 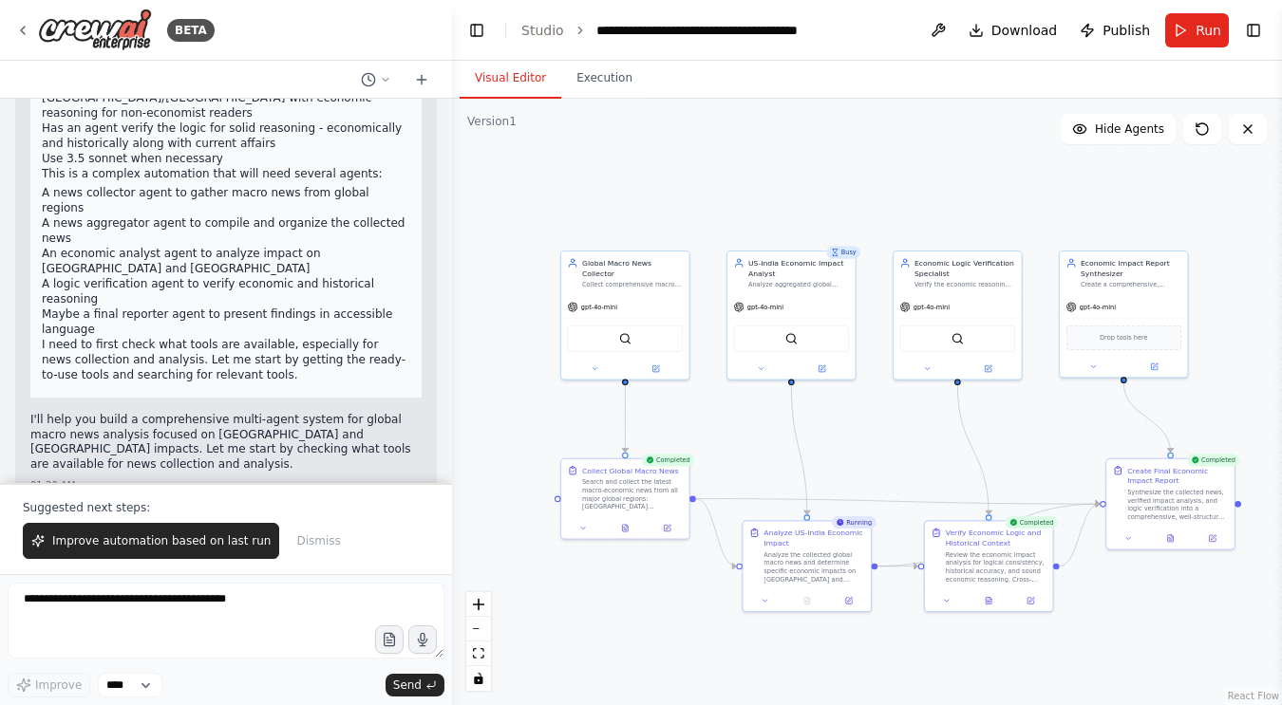 I want to click on span: Improve, so click(x=58, y=686).